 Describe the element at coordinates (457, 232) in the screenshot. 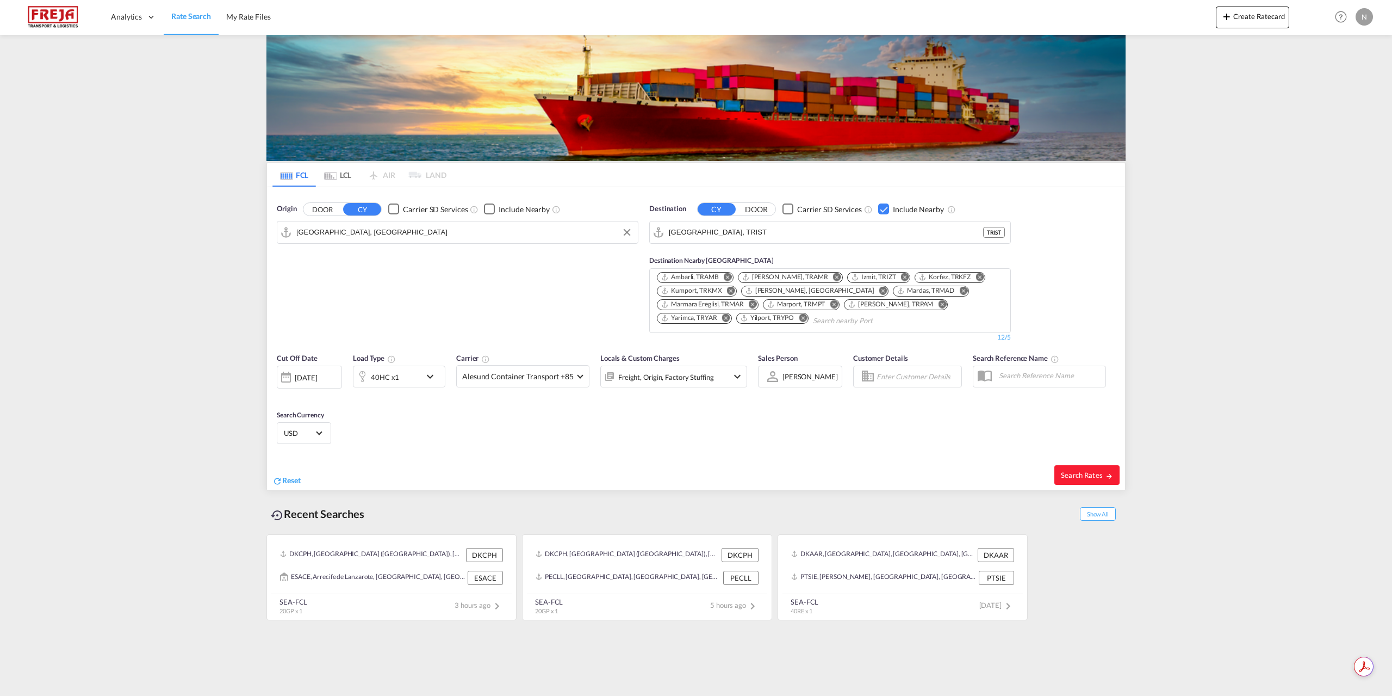

I see `md-input-container: Aarhus, DKAAR` at that location.